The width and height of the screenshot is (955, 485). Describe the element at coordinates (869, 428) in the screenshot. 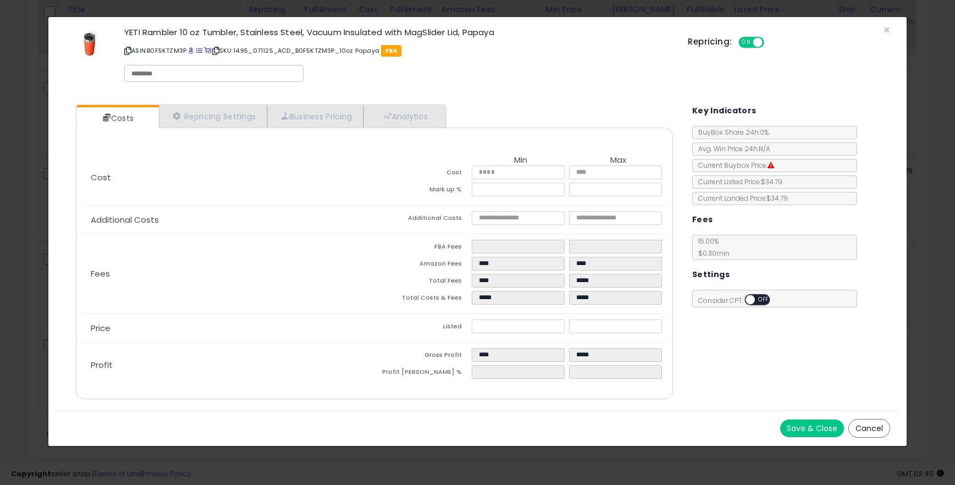

I see `button: Cancel` at that location.